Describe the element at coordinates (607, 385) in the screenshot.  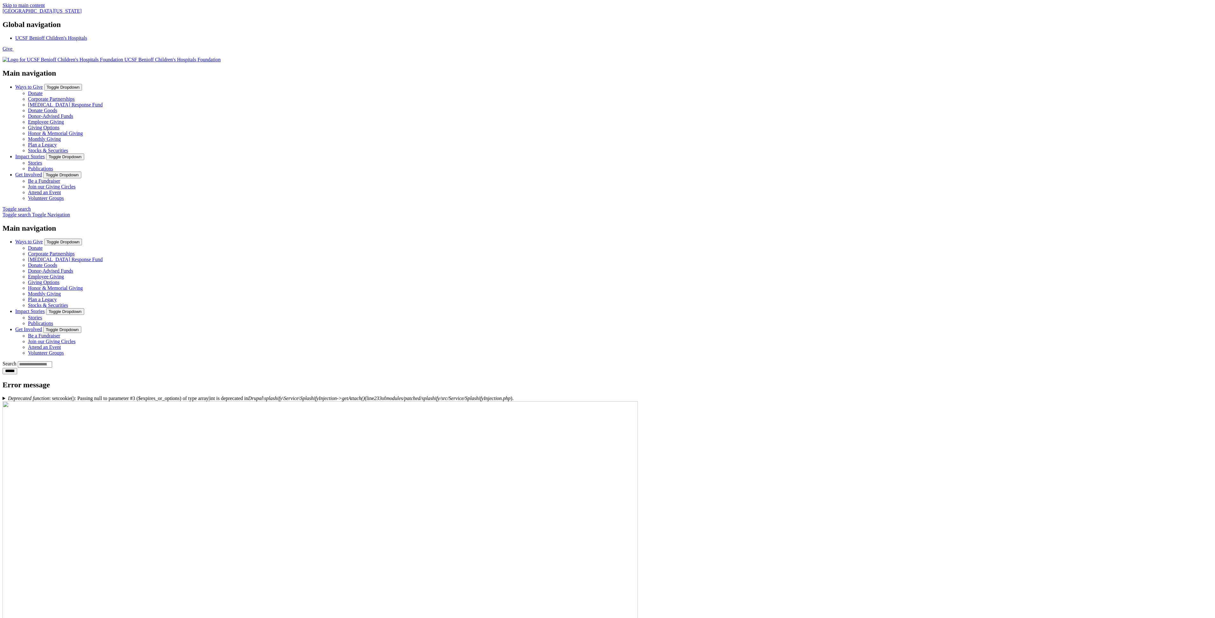
I see `h2: Error message` at that location.